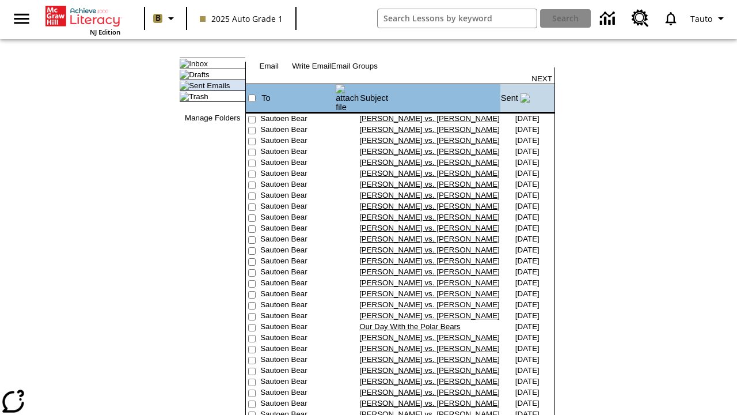 Image resolution: width=737 pixels, height=415 pixels. What do you see at coordinates (374, 98) in the screenshot?
I see `a: Subject` at bounding box center [374, 98].